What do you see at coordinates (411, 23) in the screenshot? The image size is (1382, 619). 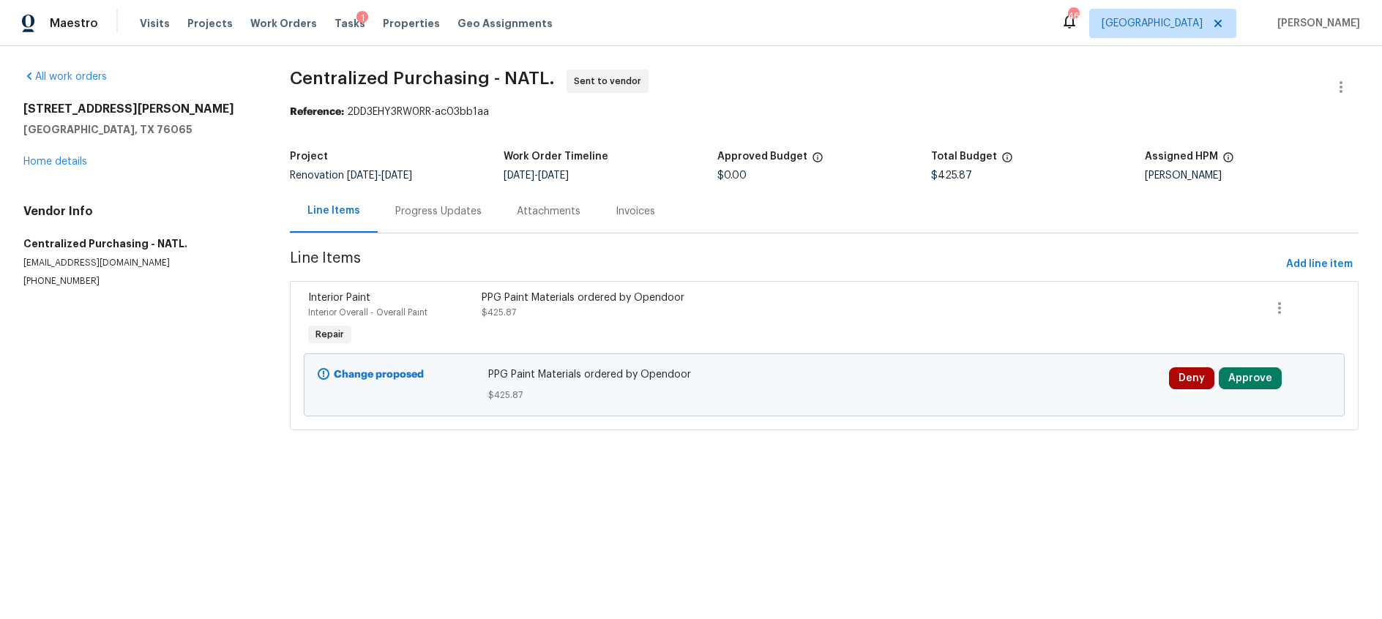 I see `span: Properties` at bounding box center [411, 23].